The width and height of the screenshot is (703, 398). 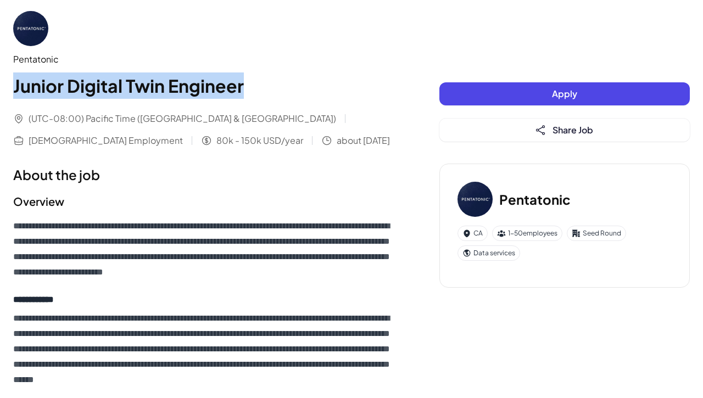 I want to click on h1: About the job, so click(x=204, y=175).